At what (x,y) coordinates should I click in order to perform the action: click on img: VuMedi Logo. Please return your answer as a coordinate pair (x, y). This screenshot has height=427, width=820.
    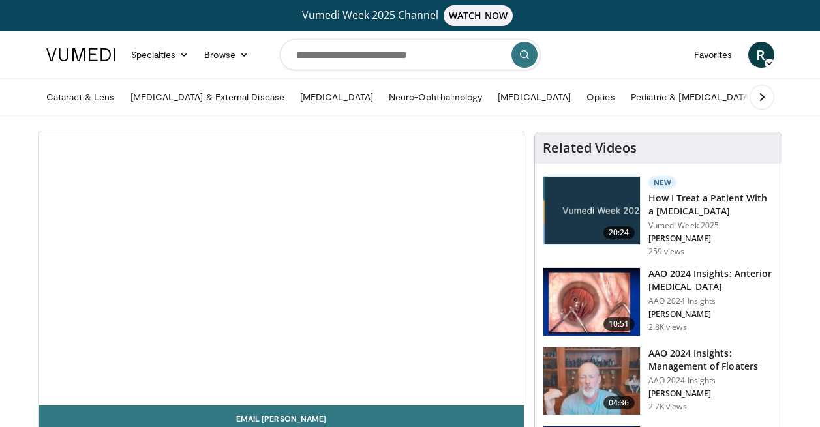
    Looking at the image, I should click on (81, 55).